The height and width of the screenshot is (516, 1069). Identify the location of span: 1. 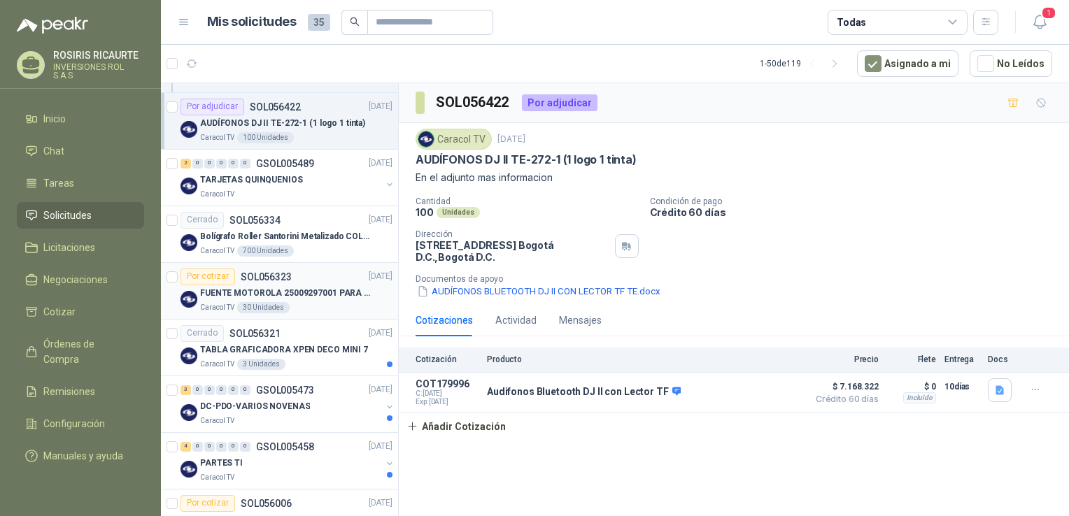
(1049, 13).